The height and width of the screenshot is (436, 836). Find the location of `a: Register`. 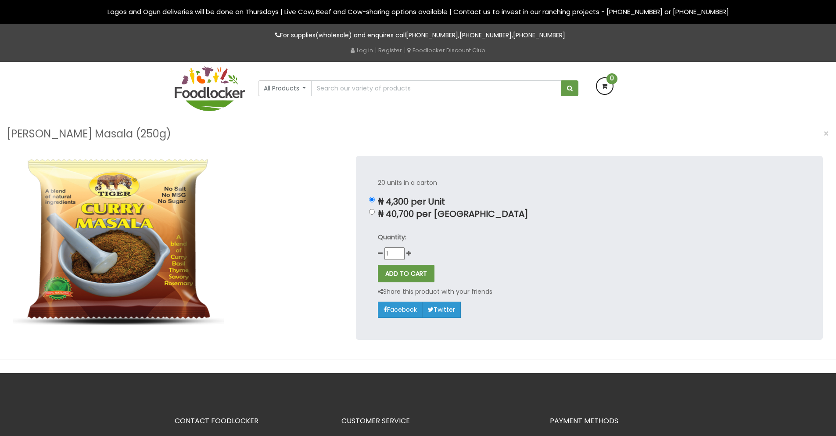

a: Register is located at coordinates (390, 50).